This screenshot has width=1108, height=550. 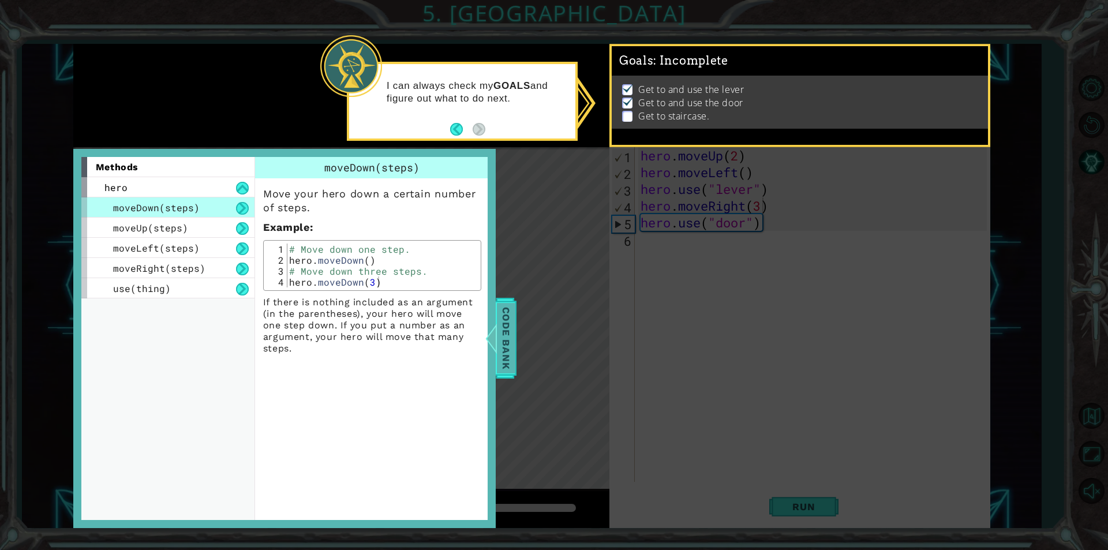 I want to click on div: methods, so click(x=168, y=167).